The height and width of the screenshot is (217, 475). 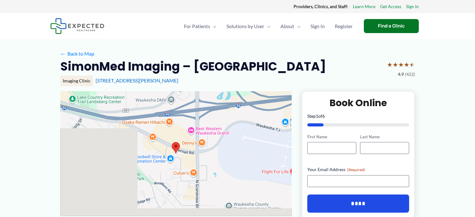 What do you see at coordinates (77, 54) in the screenshot?
I see `a: ←Back to Map` at bounding box center [77, 54].